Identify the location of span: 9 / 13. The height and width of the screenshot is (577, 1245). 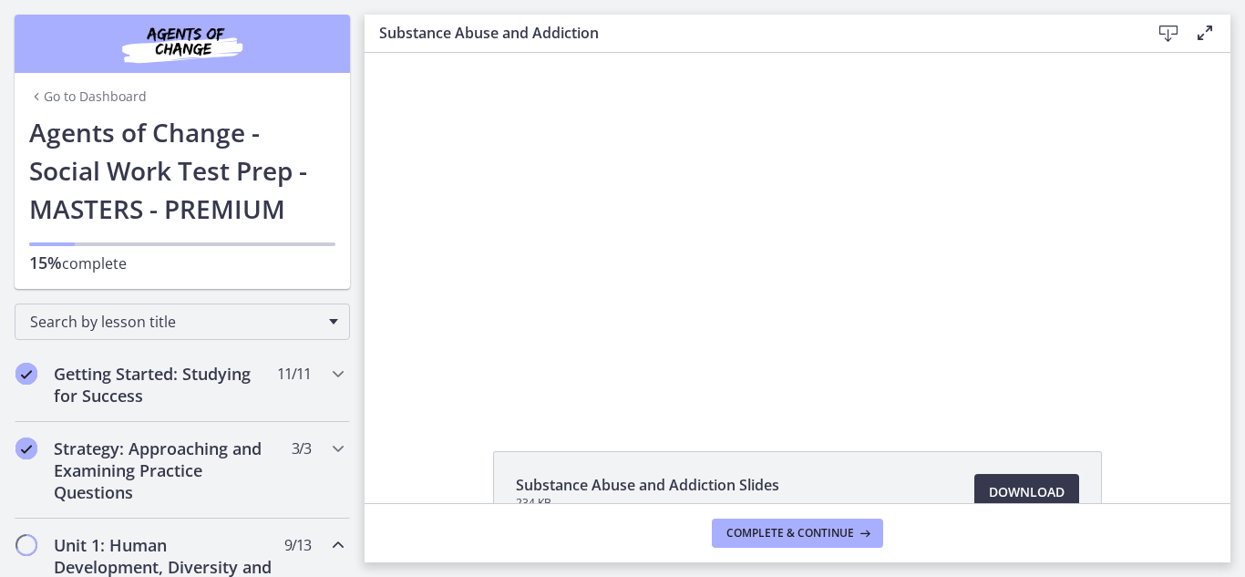
(297, 545).